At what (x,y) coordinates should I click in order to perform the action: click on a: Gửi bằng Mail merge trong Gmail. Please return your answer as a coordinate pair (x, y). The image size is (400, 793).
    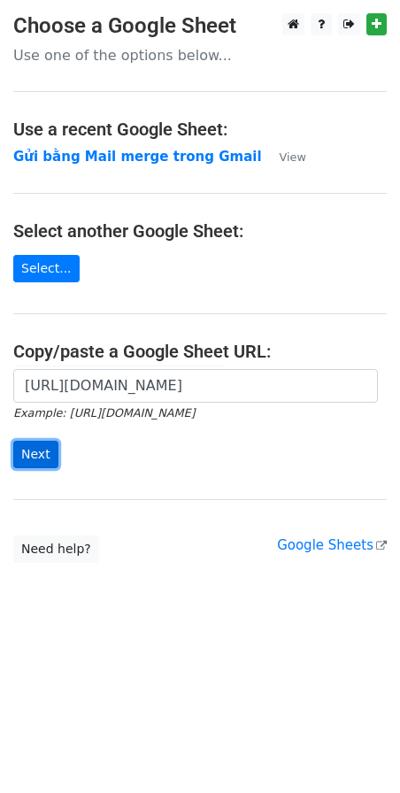
    Looking at the image, I should click on (137, 157).